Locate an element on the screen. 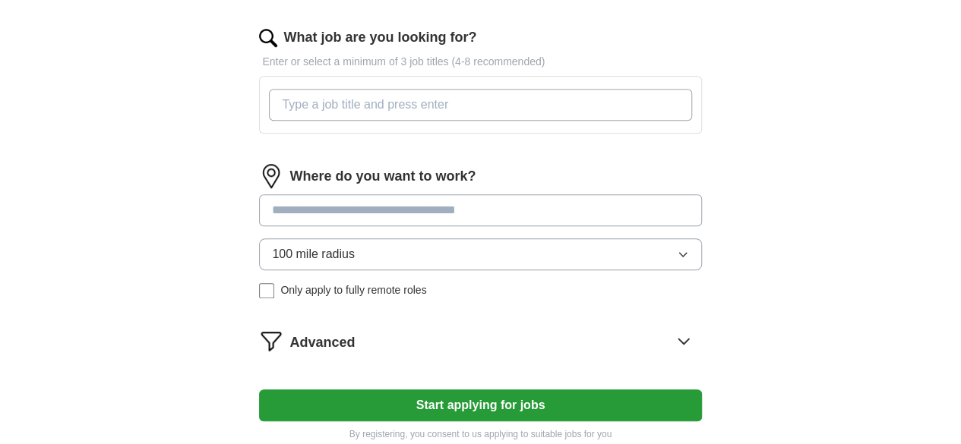  span: Advanced is located at coordinates (322, 343).